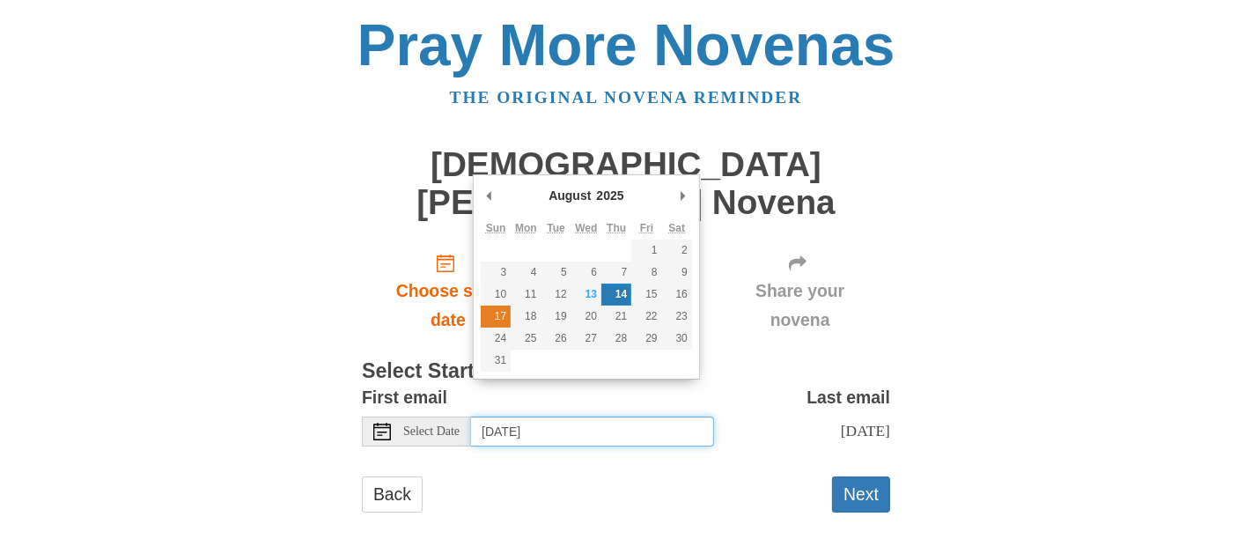 This screenshot has height=539, width=1252. I want to click on button: 31, so click(496, 360).